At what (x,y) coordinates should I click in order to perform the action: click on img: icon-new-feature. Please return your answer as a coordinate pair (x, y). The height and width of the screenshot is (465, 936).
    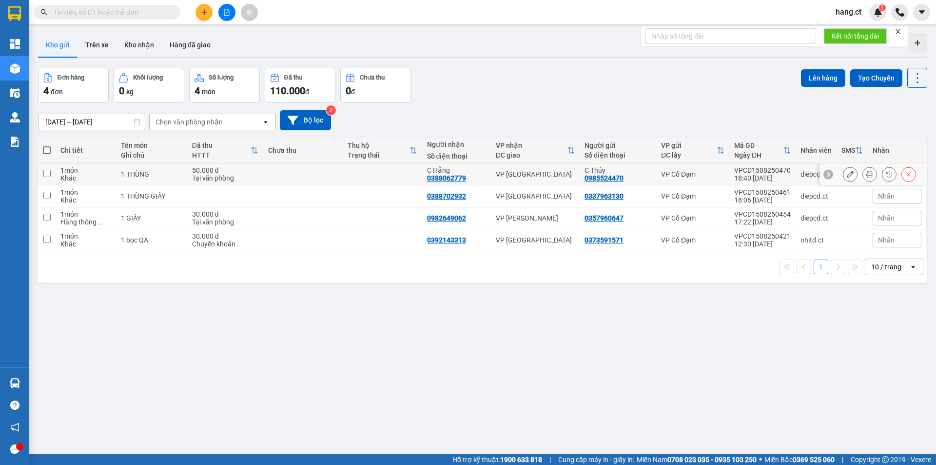
    Looking at the image, I should click on (878, 12).